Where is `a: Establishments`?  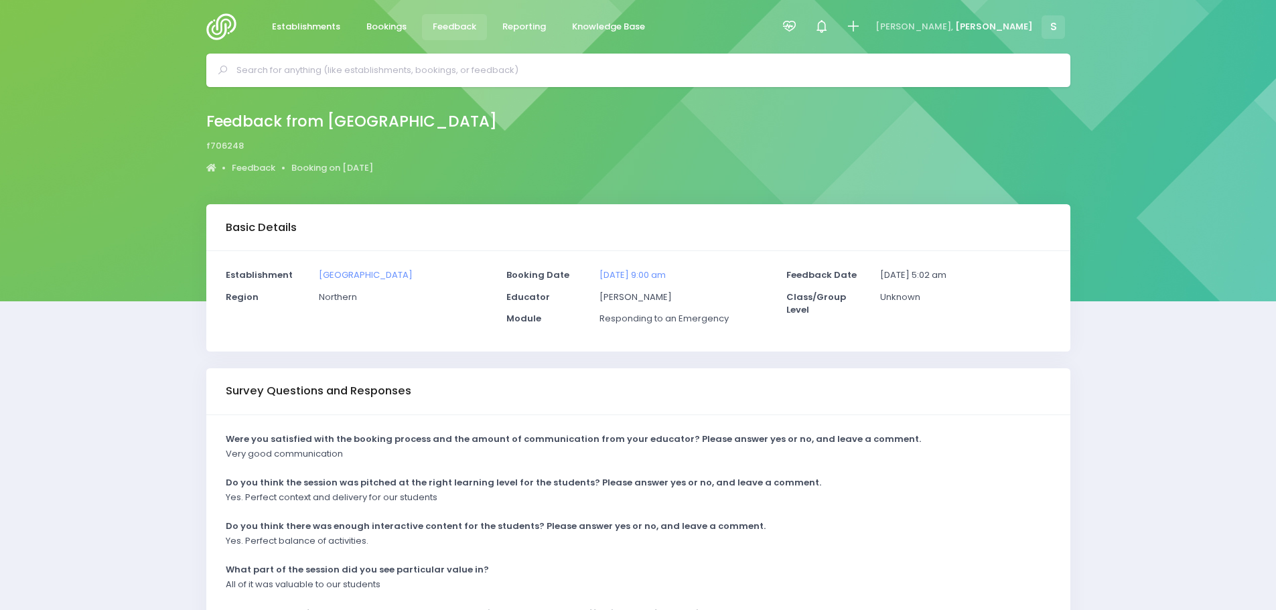 a: Establishments is located at coordinates (306, 27).